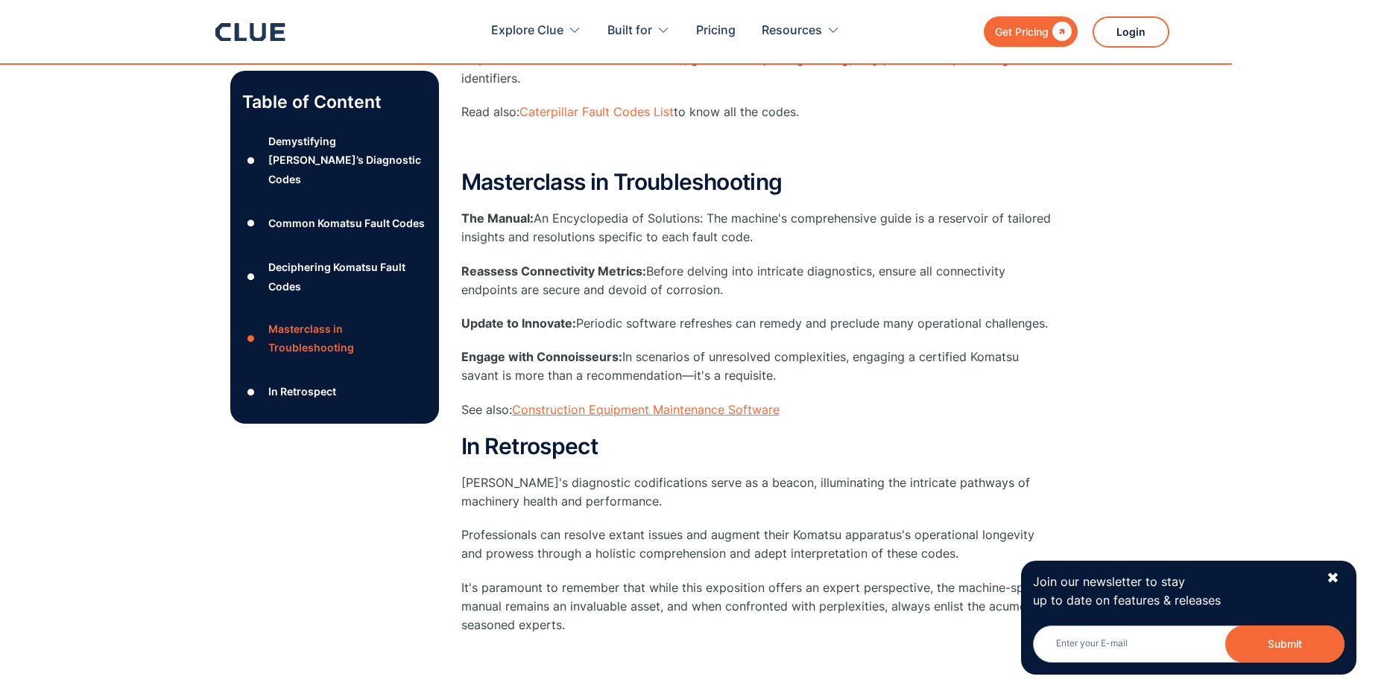  Describe the element at coordinates (645, 410) in the screenshot. I see `a: Construction Equipment Maintenance Software` at that location.